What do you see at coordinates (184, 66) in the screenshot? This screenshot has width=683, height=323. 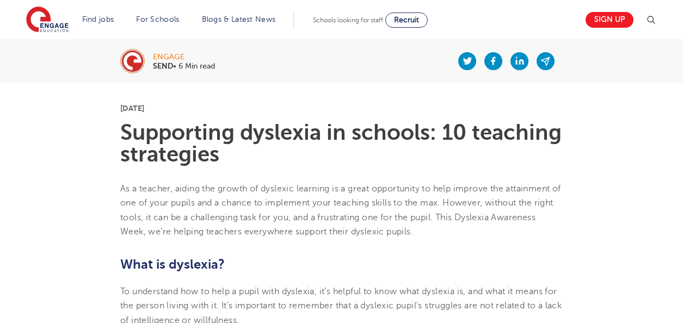 I see `p: • 6 Min read` at bounding box center [184, 66].